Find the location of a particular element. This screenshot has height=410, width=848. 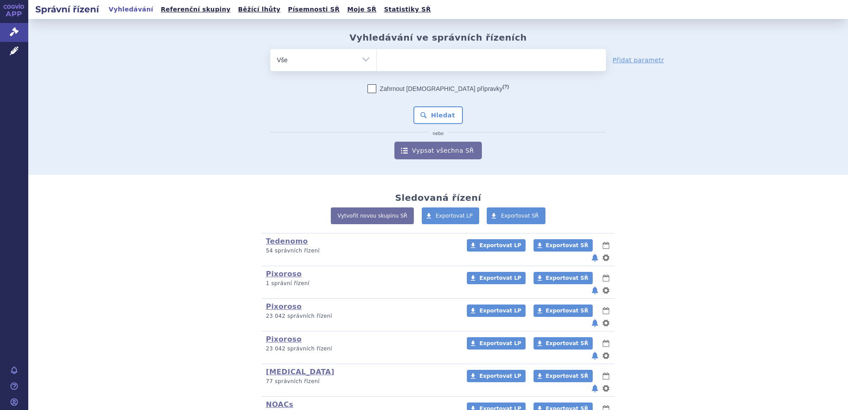

button: Hledat is located at coordinates (438, 115).